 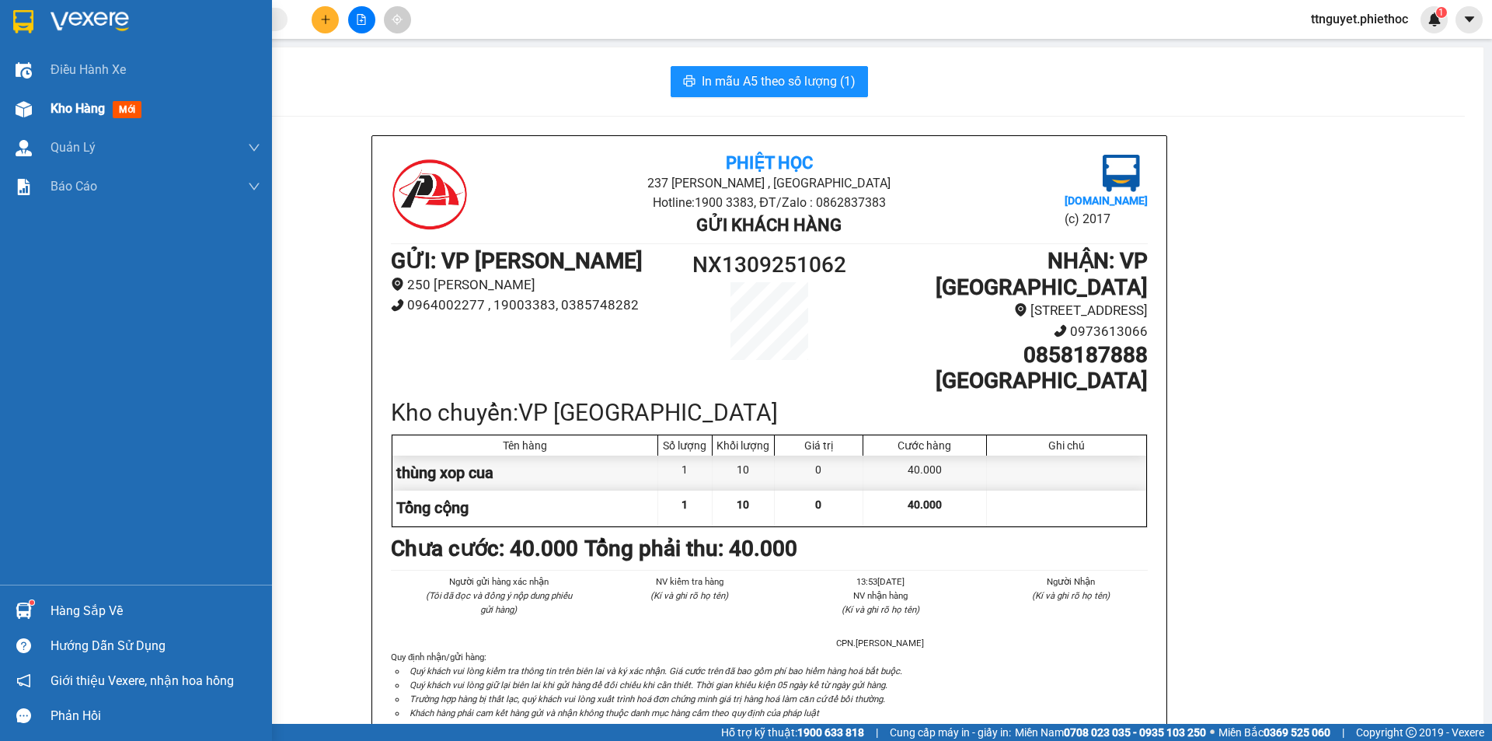 What do you see at coordinates (1072, 581) in the screenshot?
I see `li: Người Nhận` at bounding box center [1072, 581].